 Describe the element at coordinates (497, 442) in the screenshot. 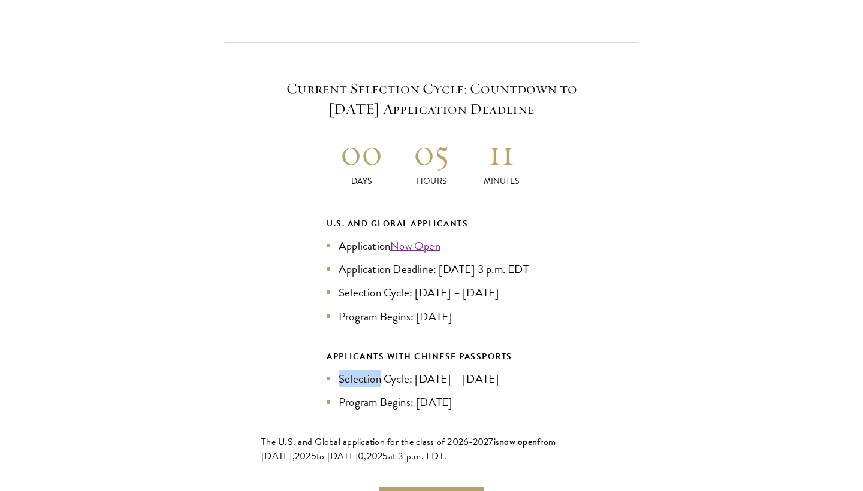

I see `span: is` at that location.